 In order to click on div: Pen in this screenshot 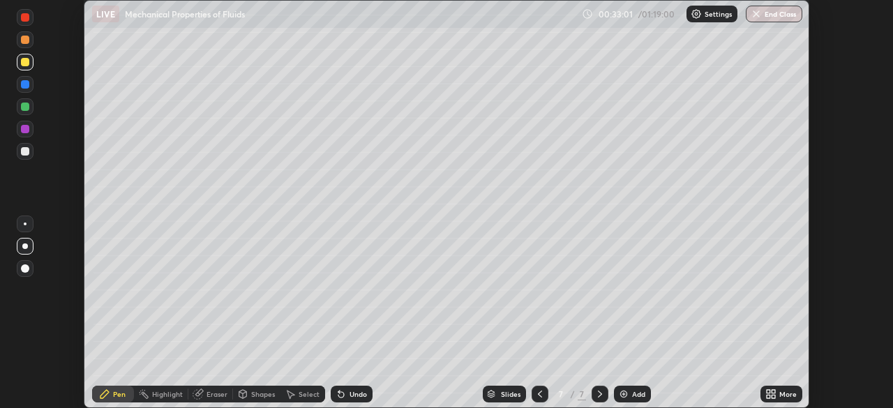, I will do `click(119, 394)`.